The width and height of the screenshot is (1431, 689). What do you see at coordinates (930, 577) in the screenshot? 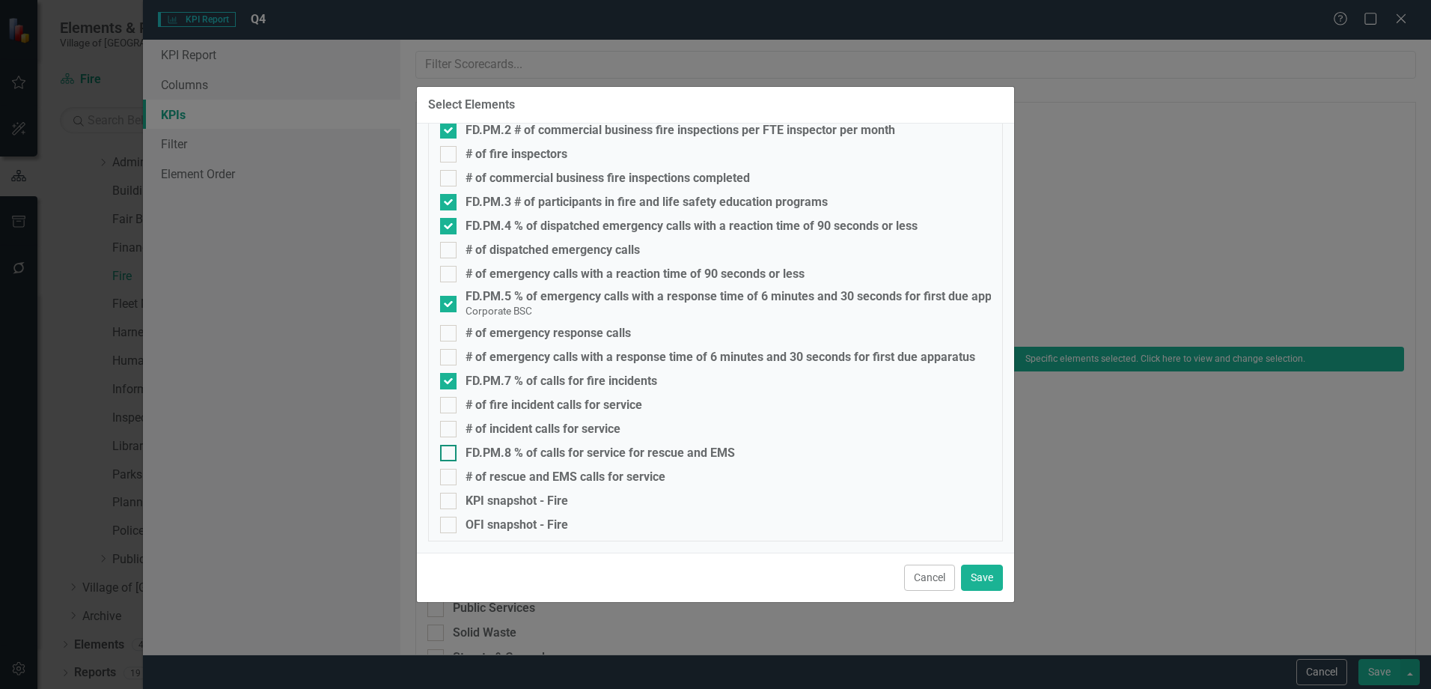
I see `button: Cancel` at bounding box center [930, 577].